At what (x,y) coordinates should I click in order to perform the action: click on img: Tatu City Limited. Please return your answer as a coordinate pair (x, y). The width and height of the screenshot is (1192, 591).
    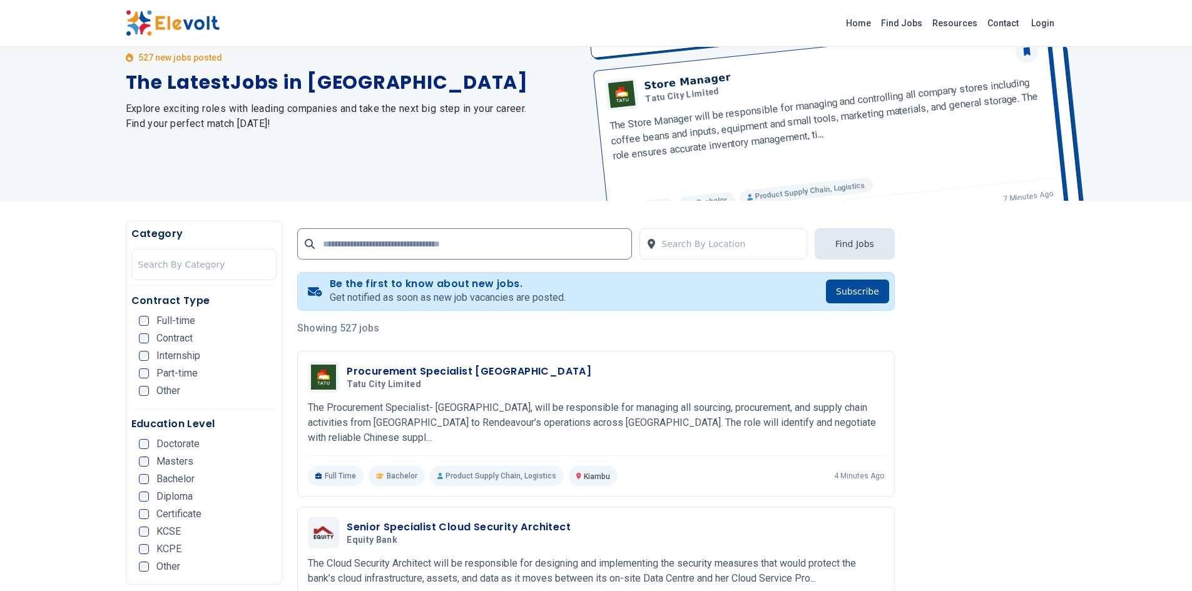
    Looking at the image, I should click on (323, 377).